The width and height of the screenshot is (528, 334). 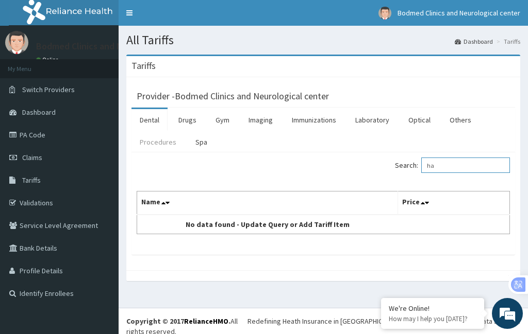 What do you see at coordinates (116, 46) in the screenshot?
I see `p: Bodmed Clinics and Neurological center` at bounding box center [116, 46].